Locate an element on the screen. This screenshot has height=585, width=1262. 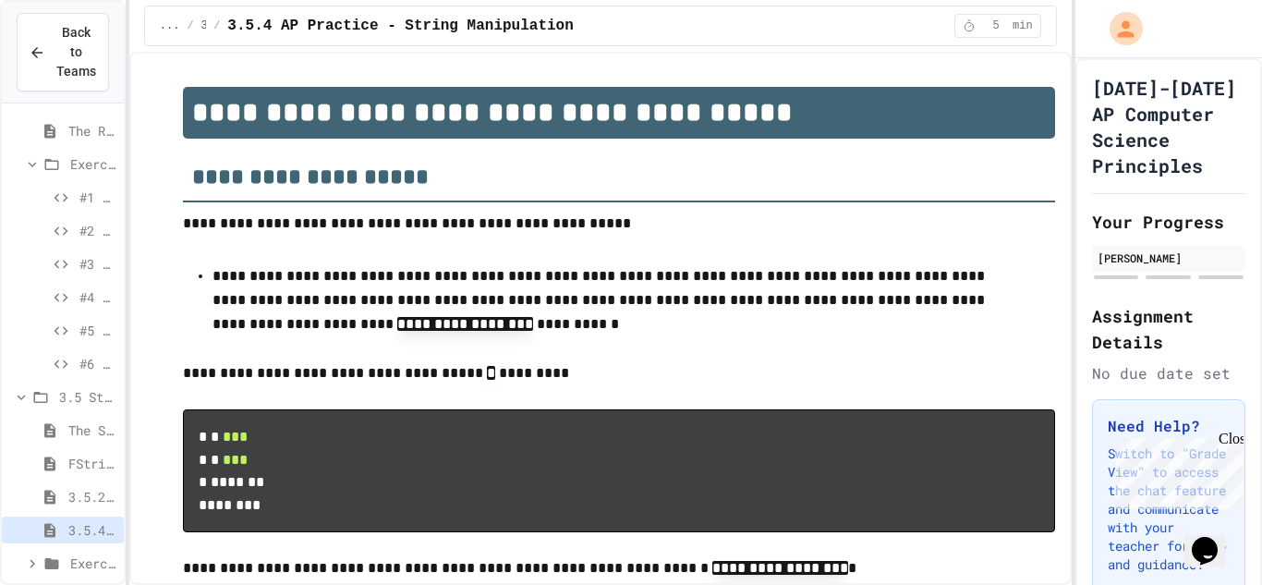
span: #6 - Complete the Code (Hard) is located at coordinates (98, 363).